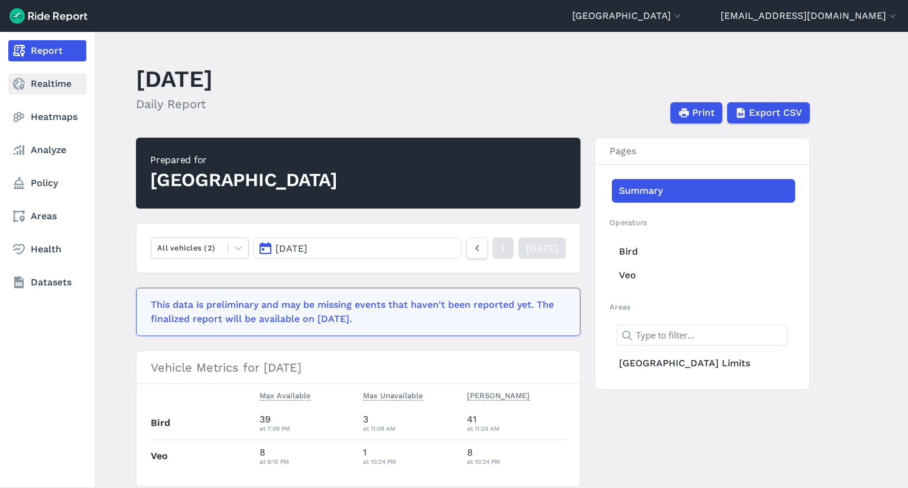  I want to click on button: Max Unavailable, so click(393, 396).